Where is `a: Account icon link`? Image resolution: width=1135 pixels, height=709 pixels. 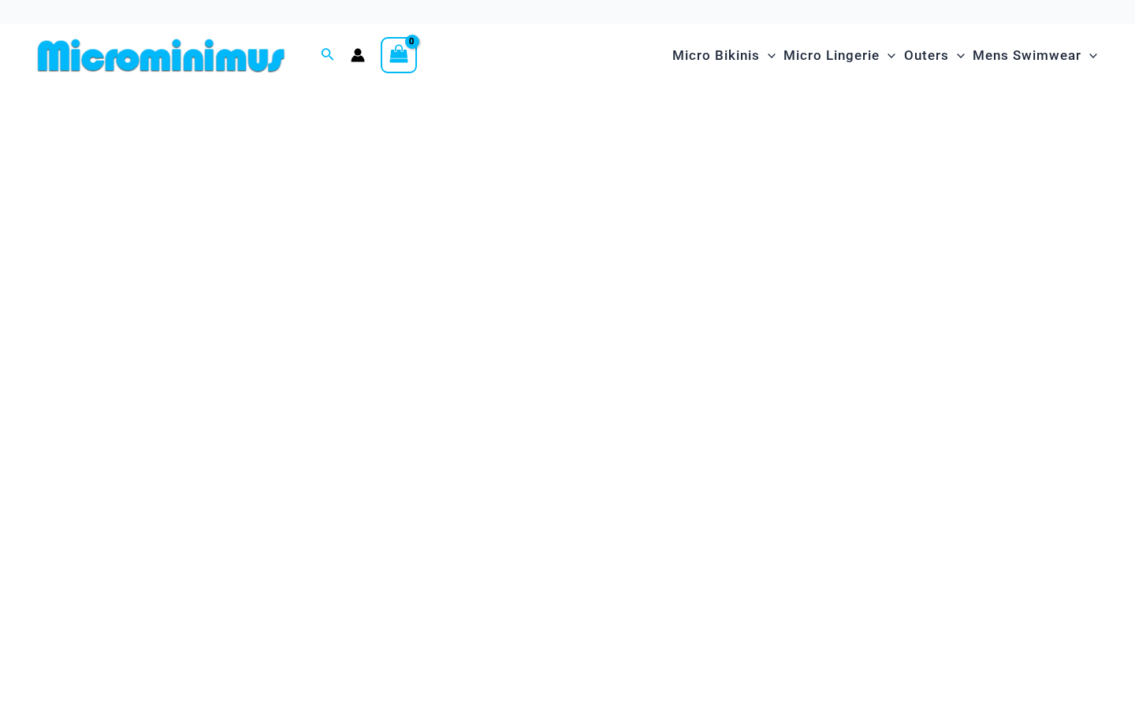 a: Account icon link is located at coordinates (358, 55).